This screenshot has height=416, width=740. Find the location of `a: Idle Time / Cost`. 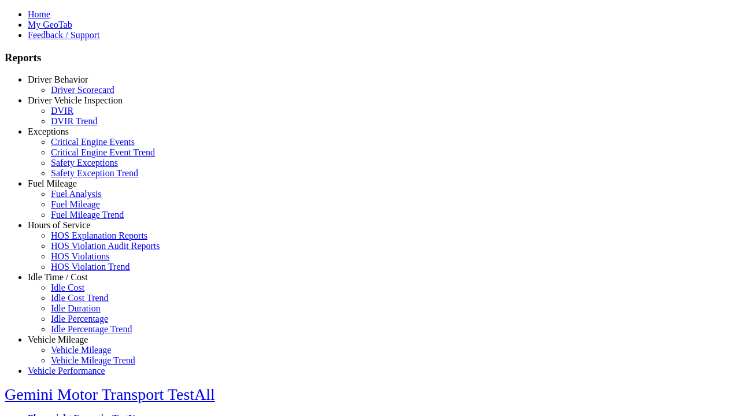

a: Idle Time / Cost is located at coordinates (58, 277).